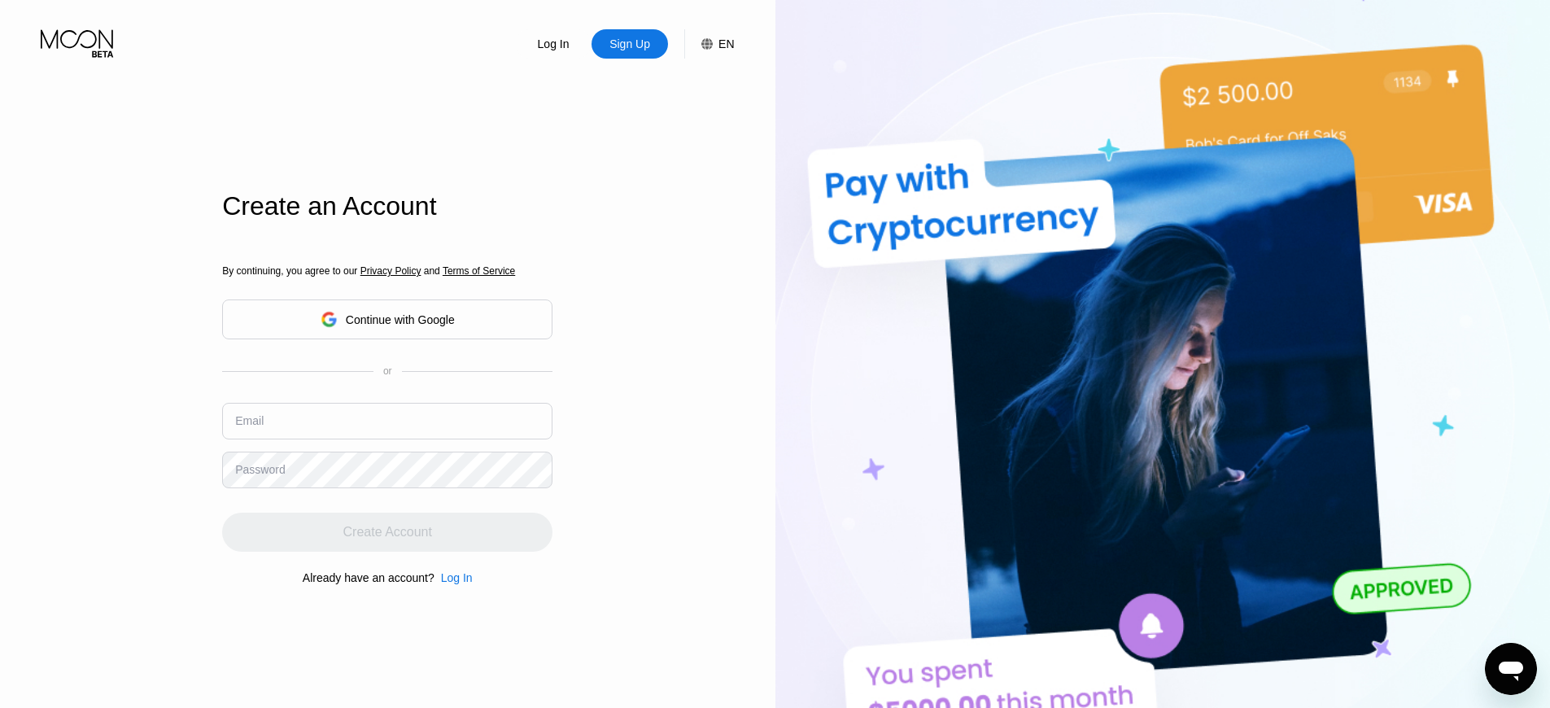 The width and height of the screenshot is (1550, 708). I want to click on span: Terms of Service, so click(478, 271).